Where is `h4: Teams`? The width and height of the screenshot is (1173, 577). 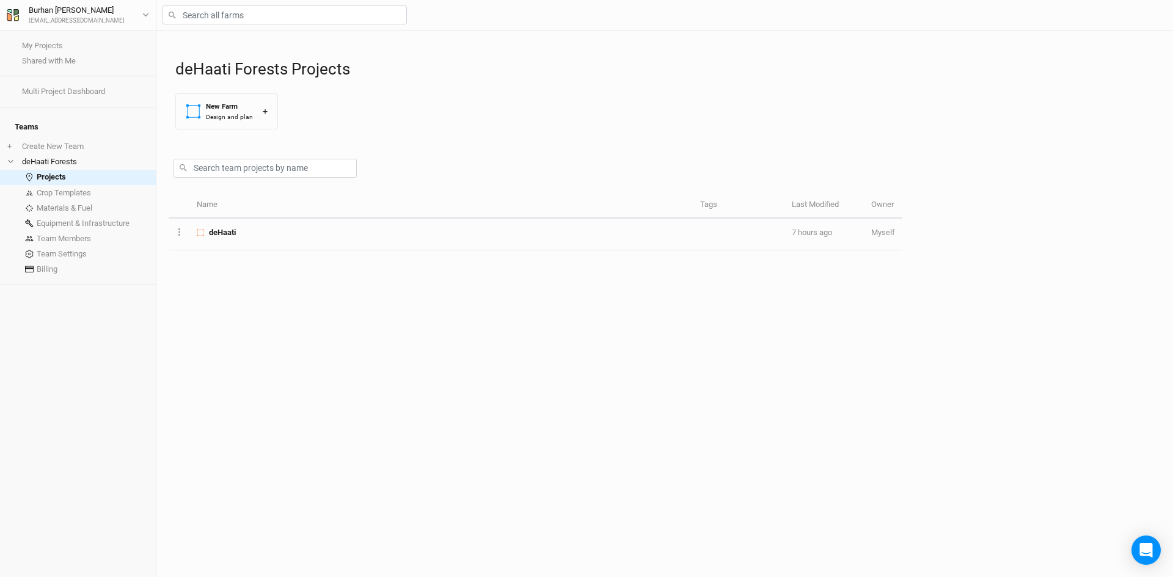
h4: Teams is located at coordinates (78, 127).